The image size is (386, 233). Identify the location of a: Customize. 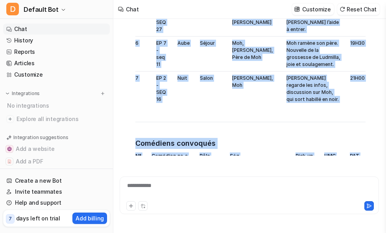
(56, 75).